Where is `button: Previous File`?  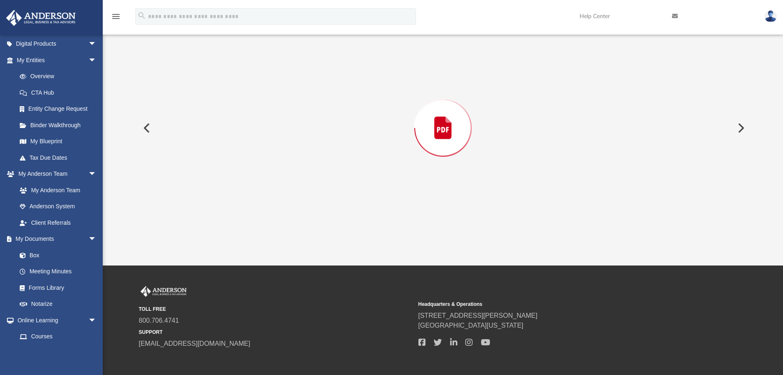
button: Previous File is located at coordinates (146, 128).